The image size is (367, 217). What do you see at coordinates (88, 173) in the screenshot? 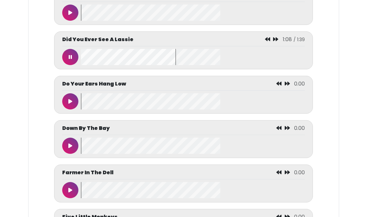
I see `p: Farmer In The Dell` at bounding box center [88, 173].